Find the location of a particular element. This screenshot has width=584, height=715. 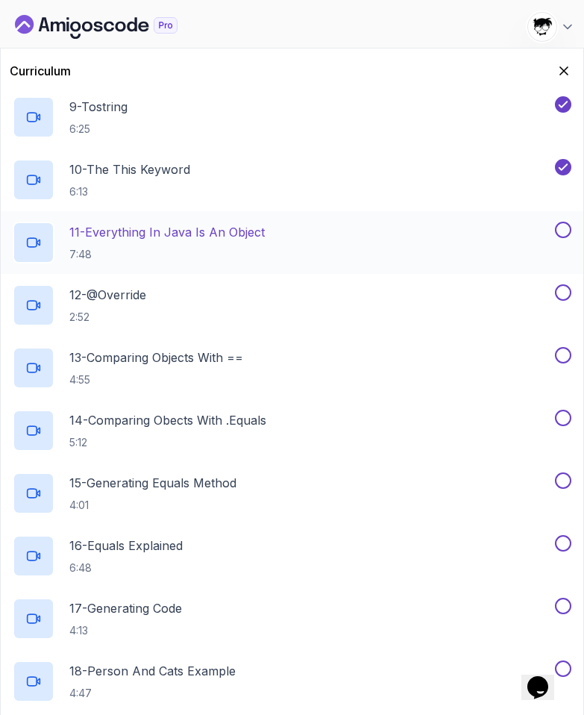

p: 6:25 is located at coordinates (98, 129).